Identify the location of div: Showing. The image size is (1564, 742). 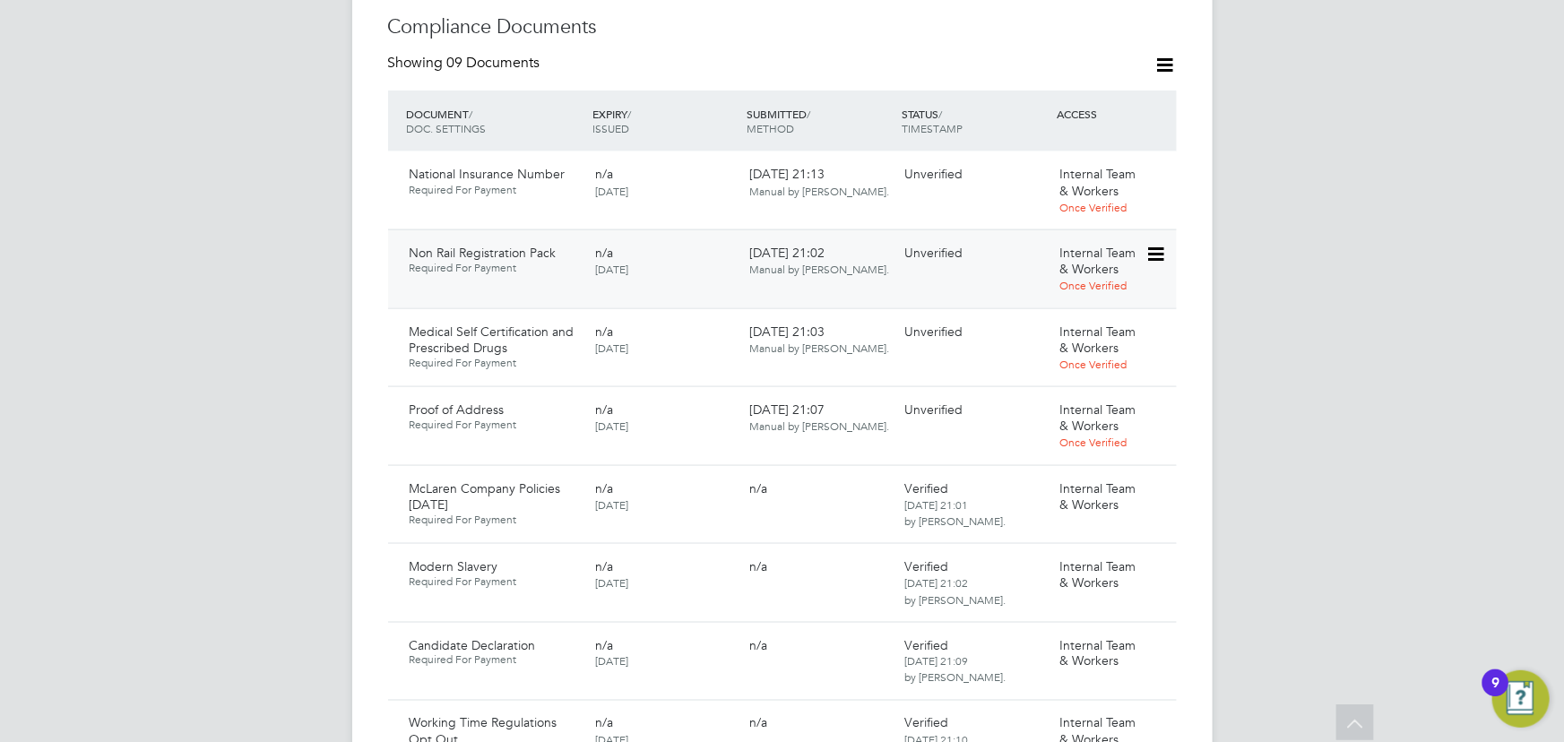
(466, 63).